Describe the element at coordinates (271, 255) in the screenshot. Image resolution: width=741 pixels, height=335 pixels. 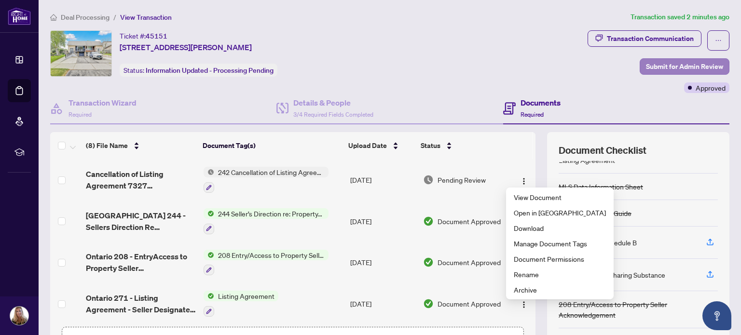
I see `span: 208 Entry/Access to Property Seller Acknowledgement` at that location.